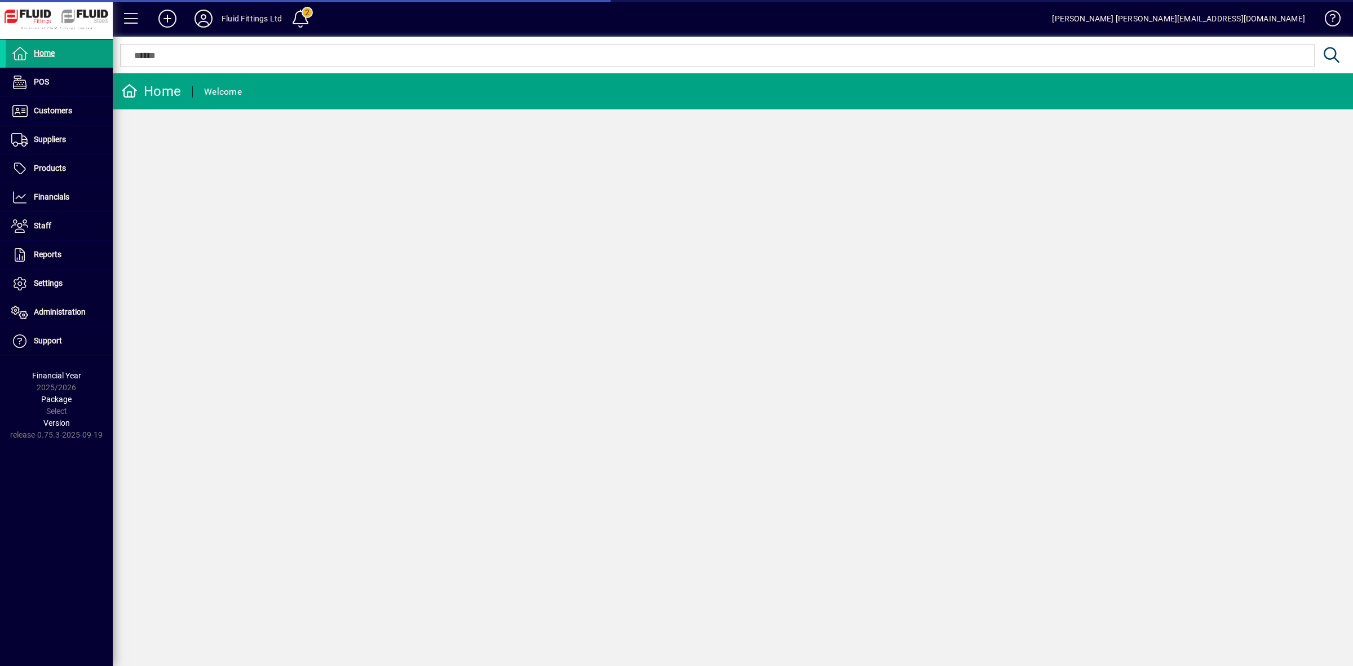 The height and width of the screenshot is (666, 1353). Describe the element at coordinates (59, 312) in the screenshot. I see `a: Administration` at that location.